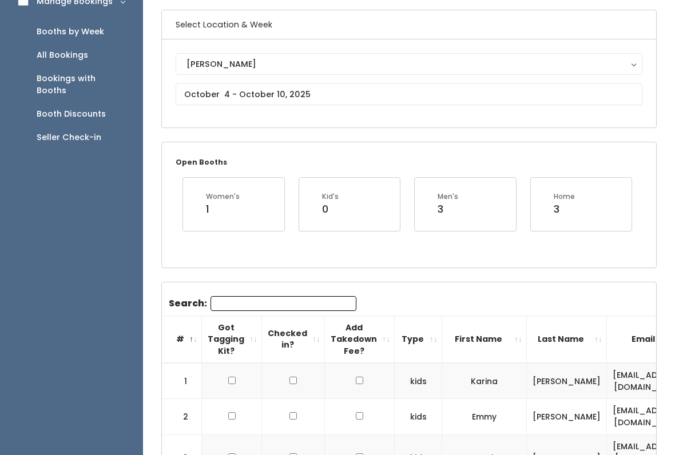  What do you see at coordinates (201, 162) in the screenshot?
I see `small: Open Booths` at bounding box center [201, 162].